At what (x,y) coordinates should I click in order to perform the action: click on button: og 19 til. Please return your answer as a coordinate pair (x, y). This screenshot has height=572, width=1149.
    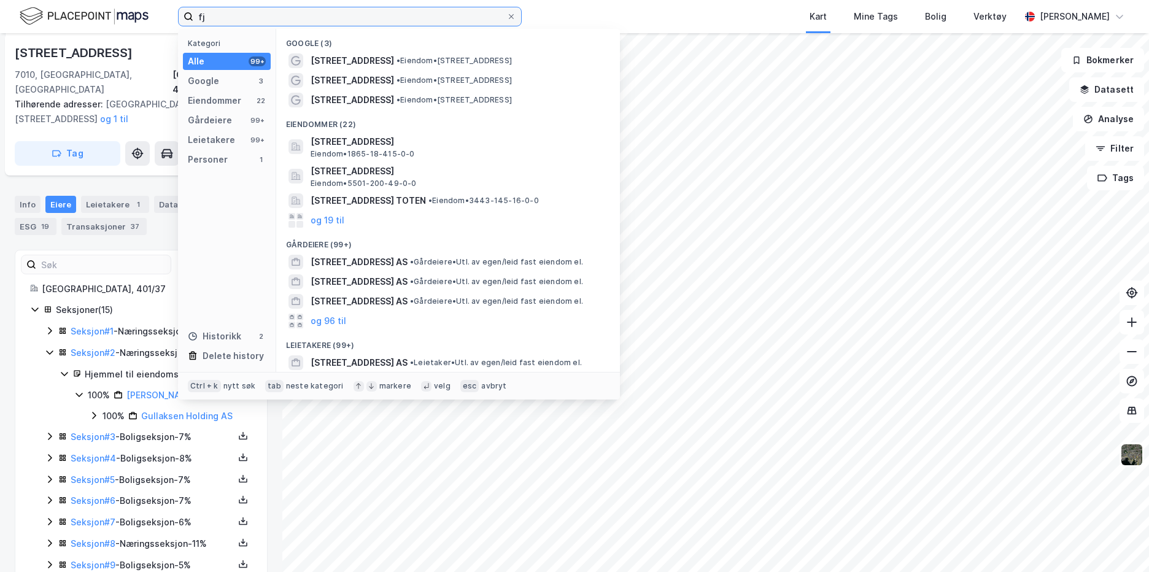
    Looking at the image, I should click on (327, 220).